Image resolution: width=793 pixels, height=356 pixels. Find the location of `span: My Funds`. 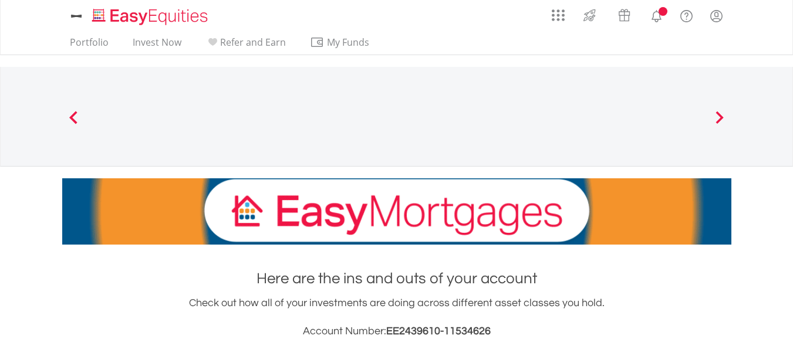

span: My Funds is located at coordinates (348, 42).